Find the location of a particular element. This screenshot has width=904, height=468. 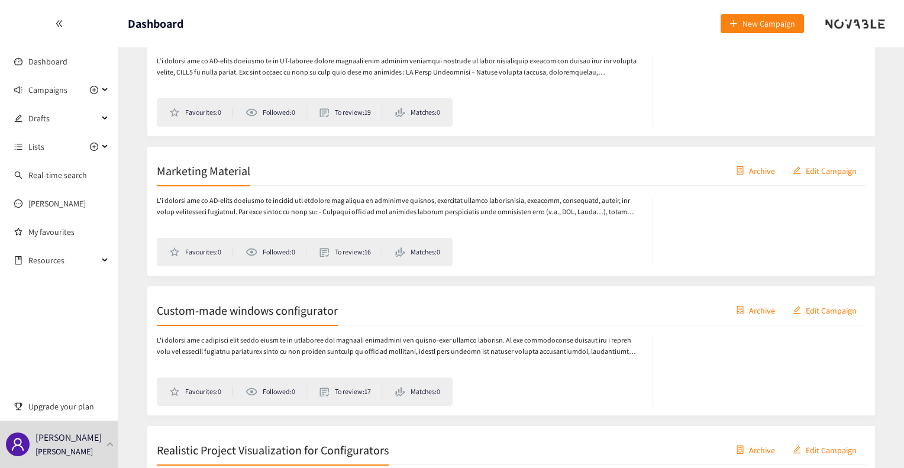

span: New Campaign is located at coordinates (769, 24).